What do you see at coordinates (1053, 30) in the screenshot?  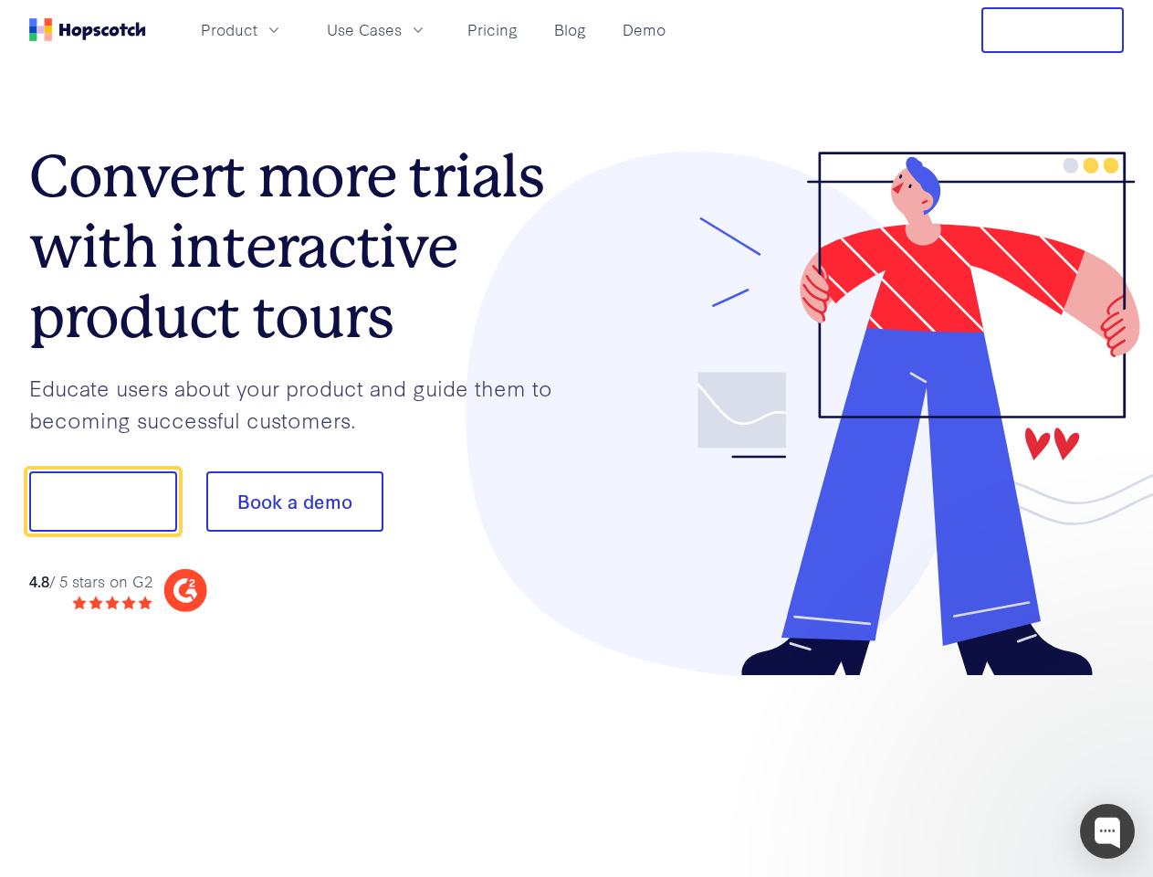 I see `button: Free Trial` at bounding box center [1053, 30].